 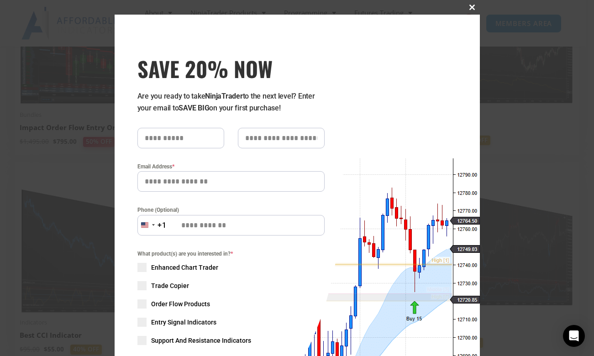 What do you see at coordinates (231, 268) in the screenshot?
I see `label: Enhanced Chart Trader` at bounding box center [231, 268].